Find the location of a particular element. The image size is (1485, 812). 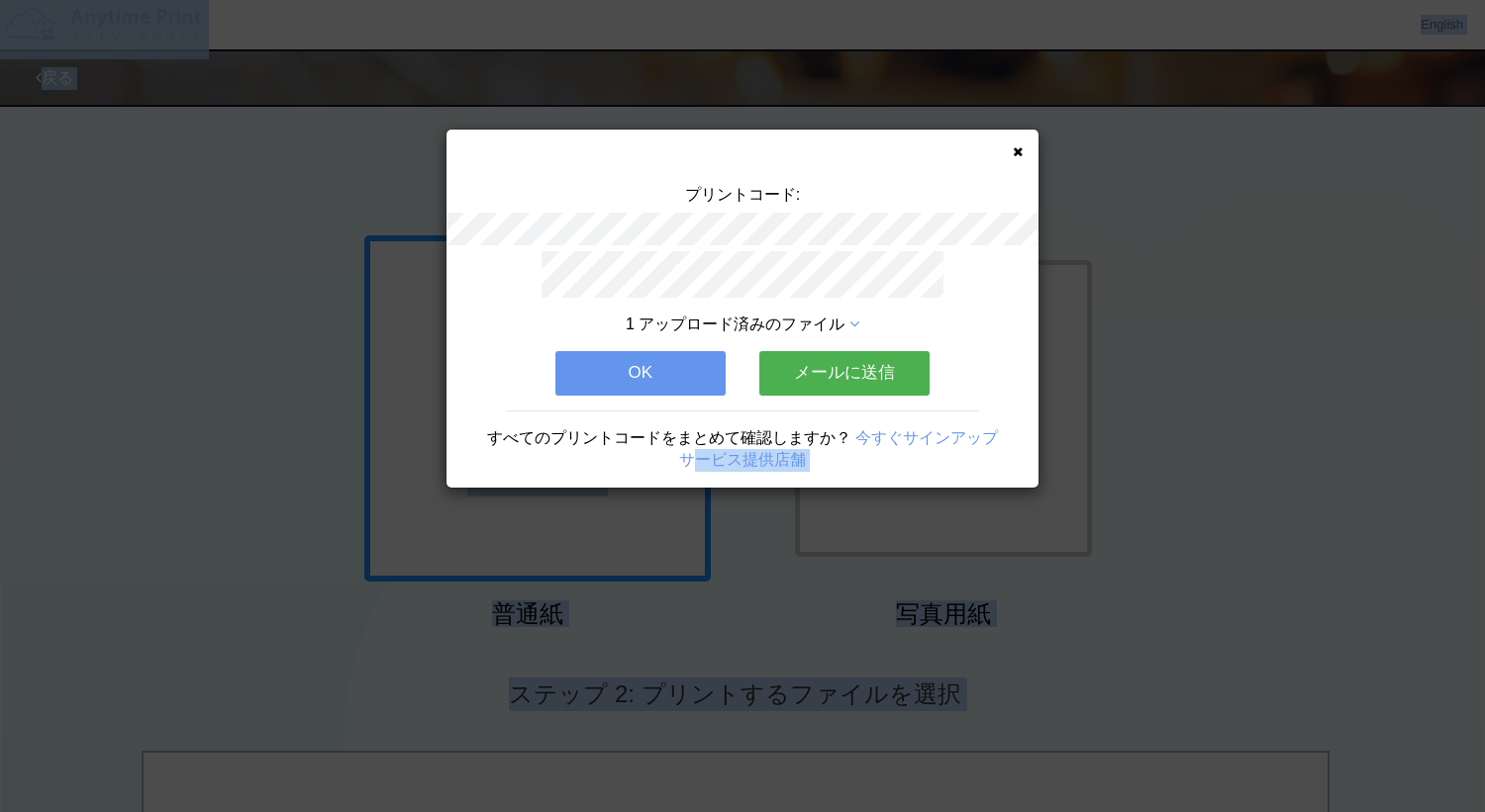

button: OK is located at coordinates (641, 373).